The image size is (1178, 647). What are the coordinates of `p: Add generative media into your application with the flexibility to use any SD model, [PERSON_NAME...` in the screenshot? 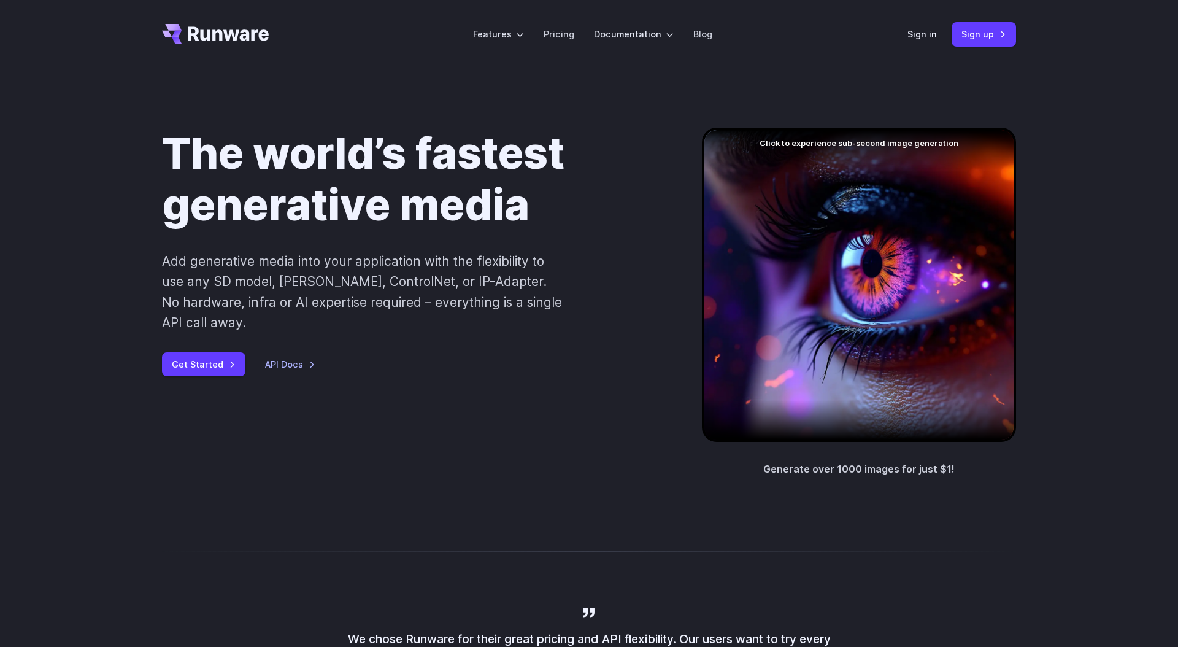 It's located at (362, 291).